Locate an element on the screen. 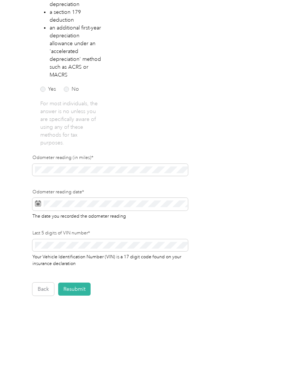 The height and width of the screenshot is (377, 302). label: Odometer reading date* is located at coordinates (110, 192).